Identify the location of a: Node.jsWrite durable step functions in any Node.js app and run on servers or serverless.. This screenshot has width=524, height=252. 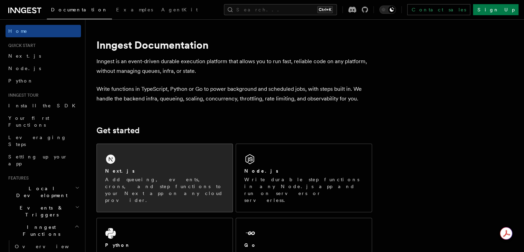
(304, 178).